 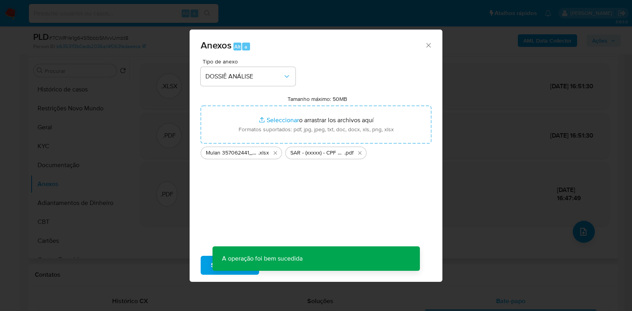 I want to click on span: Anexos, so click(x=216, y=45).